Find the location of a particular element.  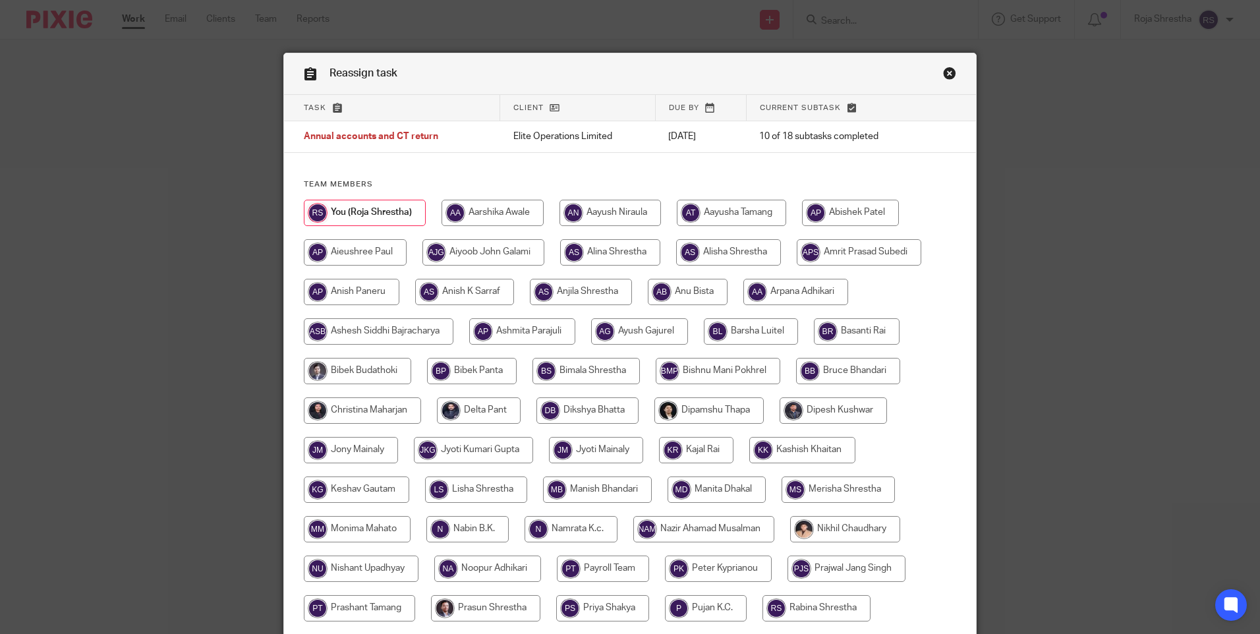

span: Client is located at coordinates (528, 107).